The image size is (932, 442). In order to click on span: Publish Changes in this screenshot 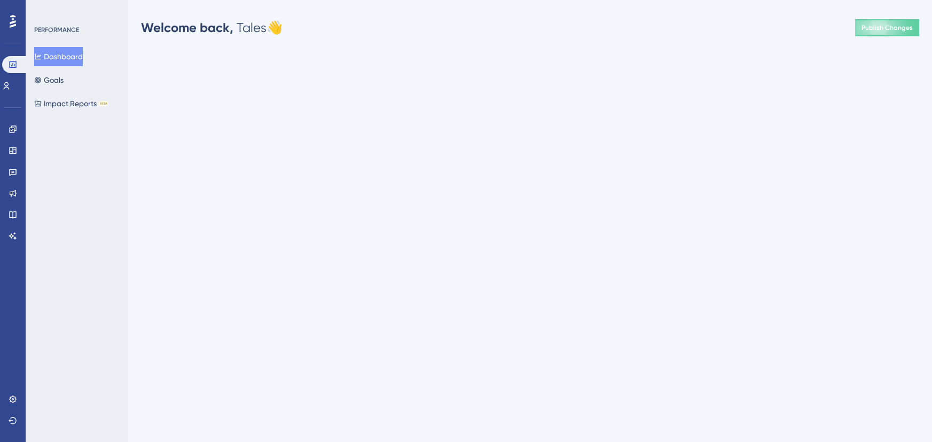, I will do `click(887, 28)`.